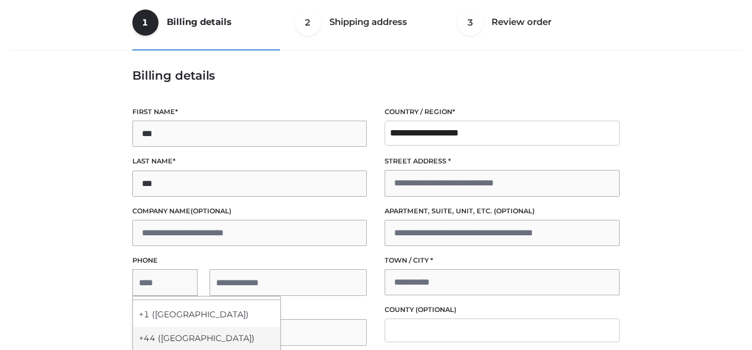 The image size is (752, 350). What do you see at coordinates (502, 211) in the screenshot?
I see `label: Apartment, suite, unit, etc.` at bounding box center [502, 211].